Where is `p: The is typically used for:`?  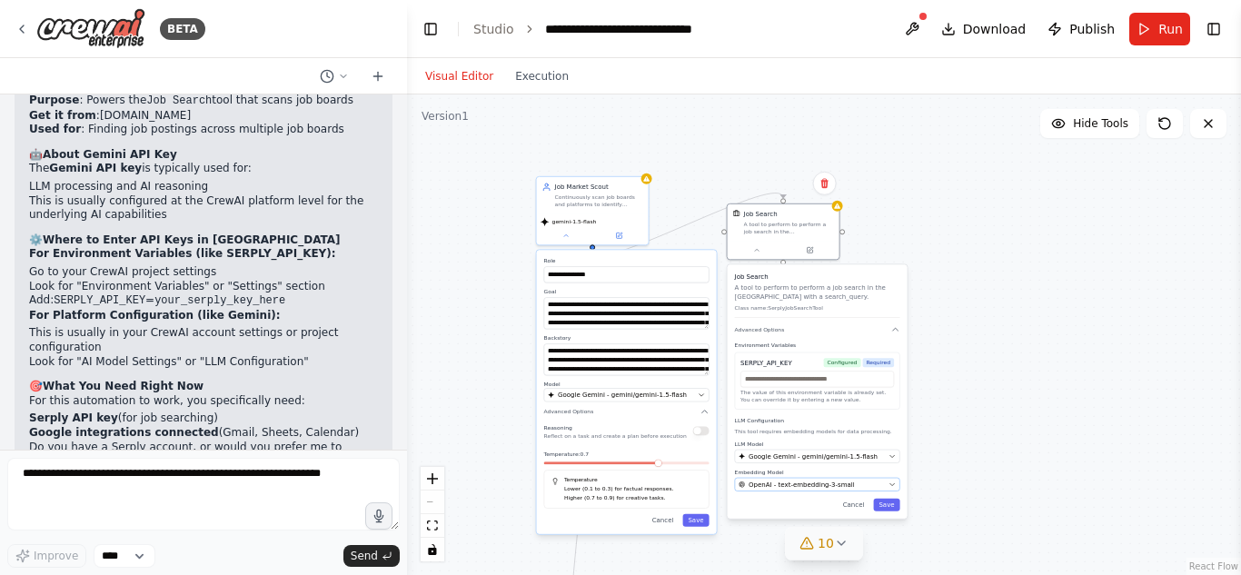
p: The is typically used for: is located at coordinates (203, 169).